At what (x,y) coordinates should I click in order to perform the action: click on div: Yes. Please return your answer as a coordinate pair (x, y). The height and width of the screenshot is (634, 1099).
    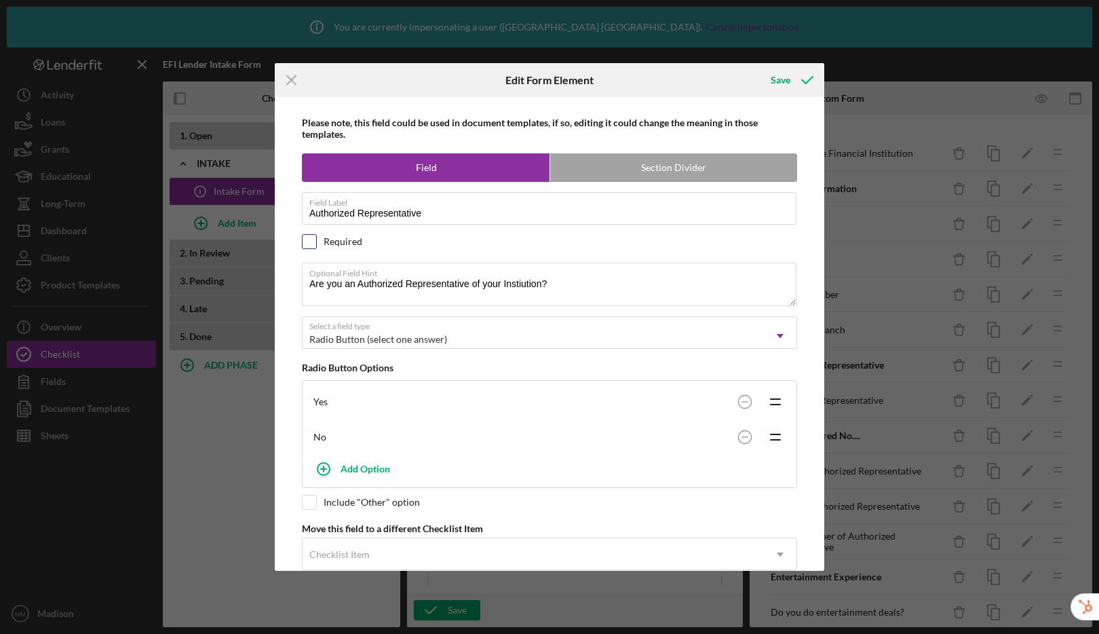
    Looking at the image, I should click on (522, 402).